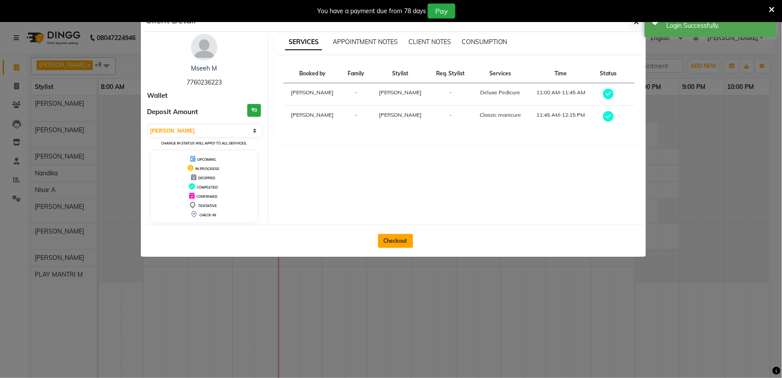  What do you see at coordinates (254, 110) in the screenshot?
I see `h3: ₹0` at bounding box center [254, 110].